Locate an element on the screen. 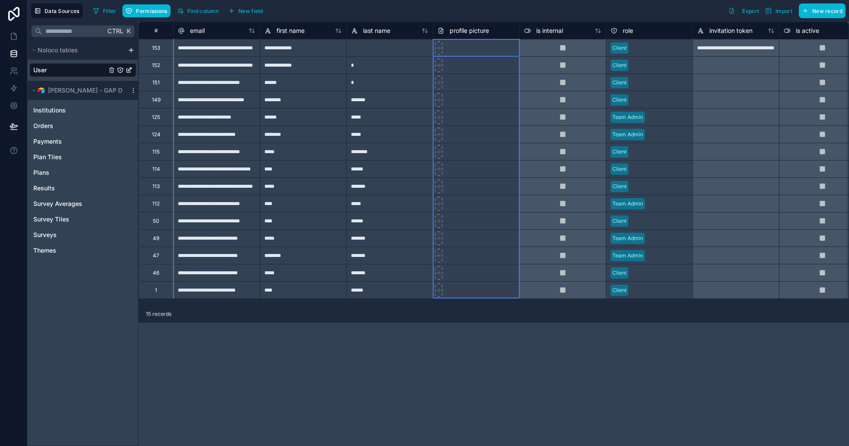  span: Filter is located at coordinates (109, 11).